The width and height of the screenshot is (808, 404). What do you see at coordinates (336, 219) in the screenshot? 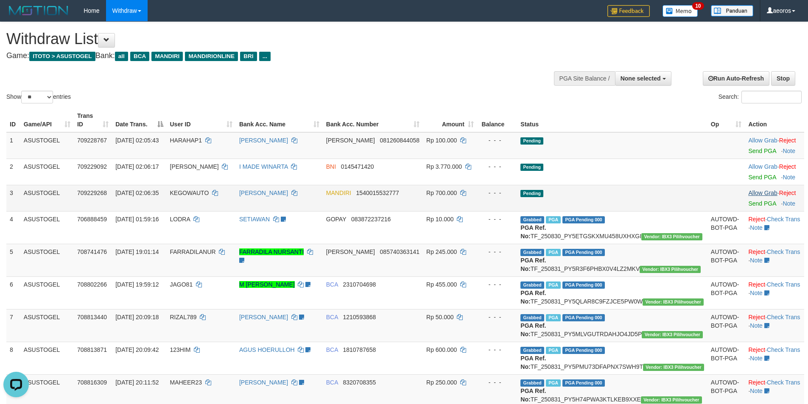
I see `span: GOPAY` at bounding box center [336, 219].